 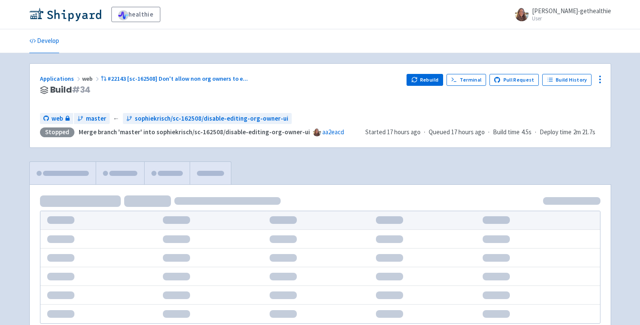 I want to click on a: healthie, so click(x=136, y=14).